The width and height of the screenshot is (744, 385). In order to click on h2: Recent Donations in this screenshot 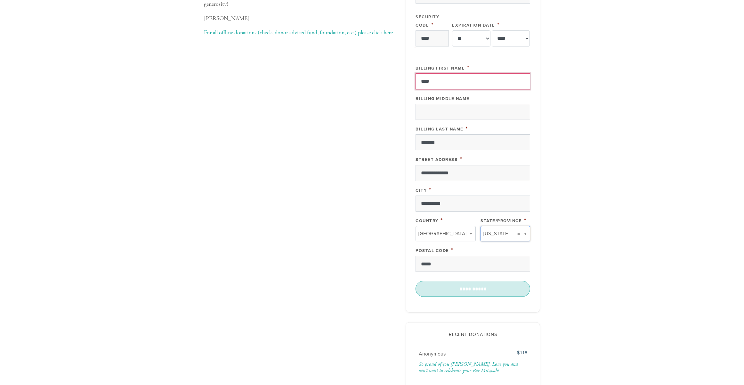, I will do `click(473, 334)`.